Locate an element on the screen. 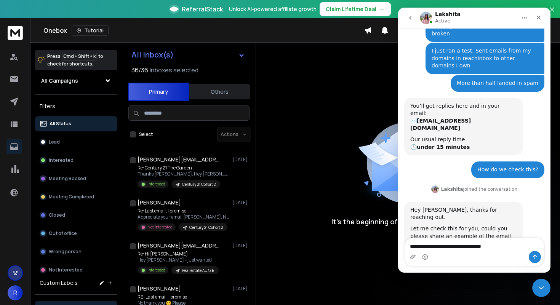 The height and width of the screenshot is (305, 560). p: Out of office is located at coordinates (63, 233).